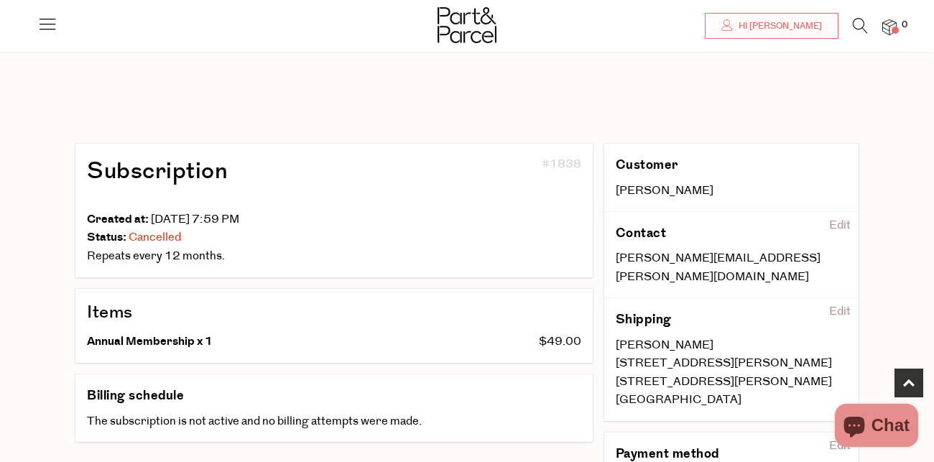 Image resolution: width=934 pixels, height=462 pixels. What do you see at coordinates (905, 25) in the screenshot?
I see `span: 0` at bounding box center [905, 25].